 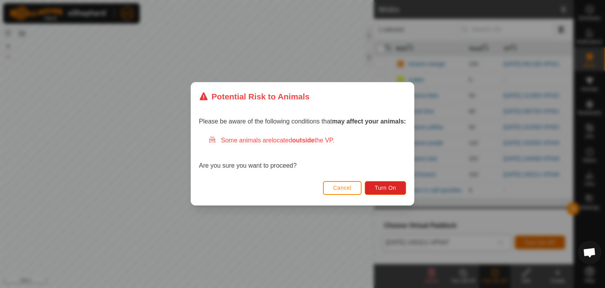 What do you see at coordinates (369, 121) in the screenshot?
I see `strong: may affect your animals:` at bounding box center [369, 121].